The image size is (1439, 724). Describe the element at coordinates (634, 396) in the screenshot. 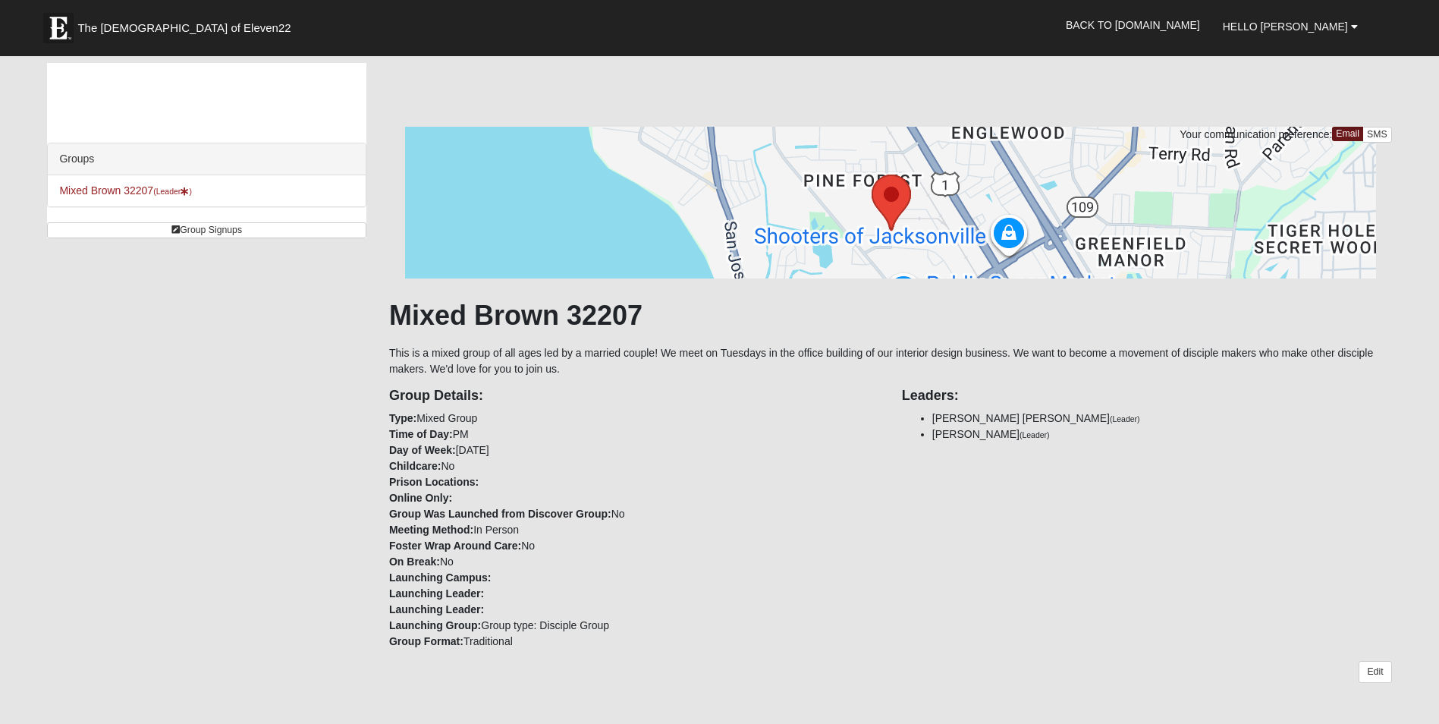

I see `h4: Group Details:` at that location.